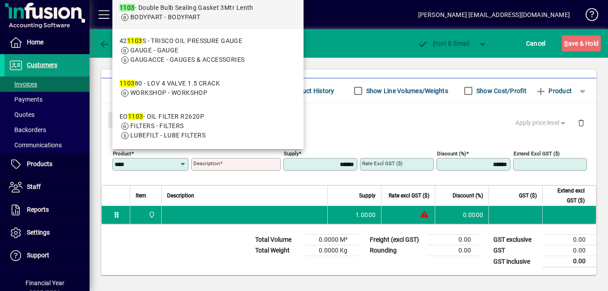 This screenshot has width=608, height=291. What do you see at coordinates (27, 130) in the screenshot?
I see `span: Backorders` at bounding box center [27, 130].